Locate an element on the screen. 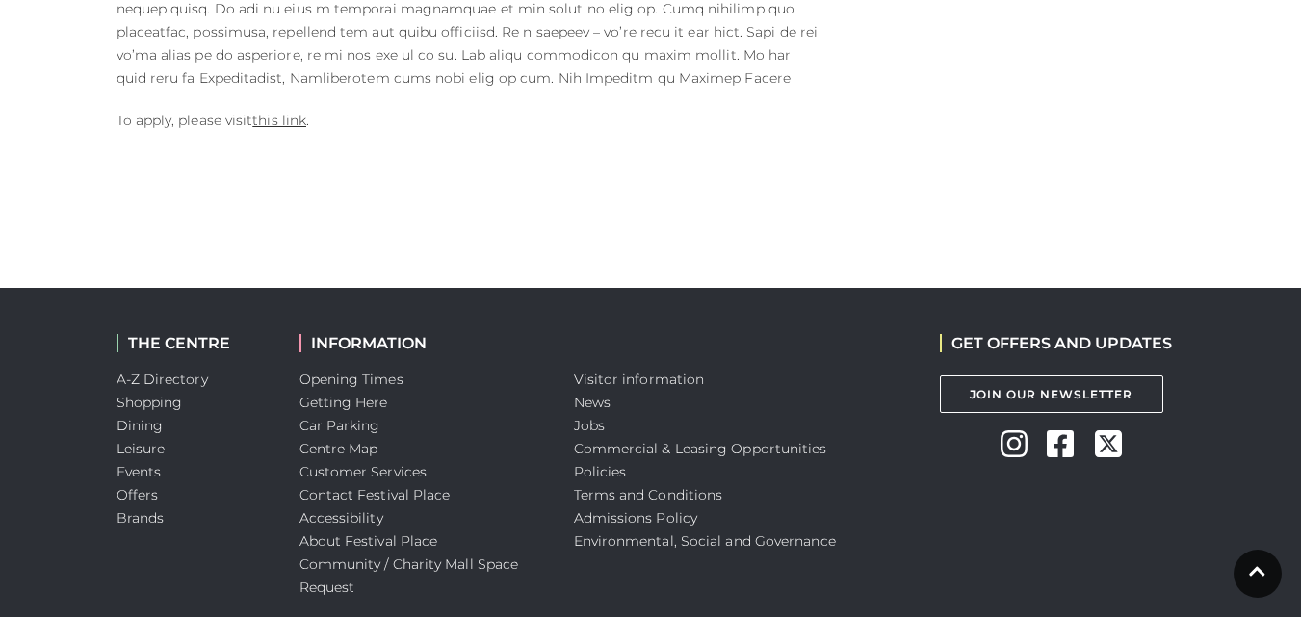  a: Policies is located at coordinates (600, 472).